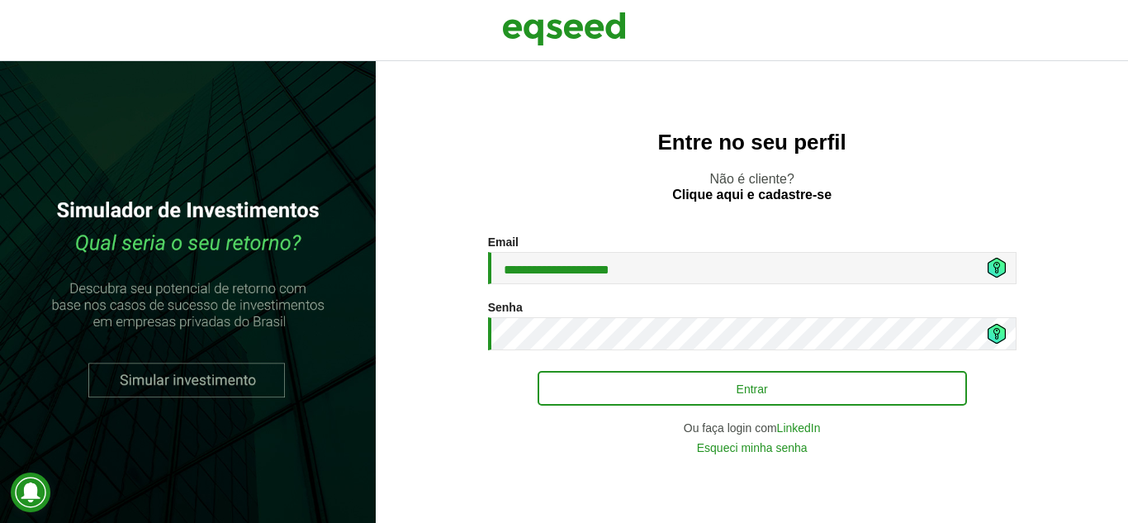 This screenshot has height=523, width=1128. Describe the element at coordinates (752, 142) in the screenshot. I see `h2: Entre no seu perfil` at that location.